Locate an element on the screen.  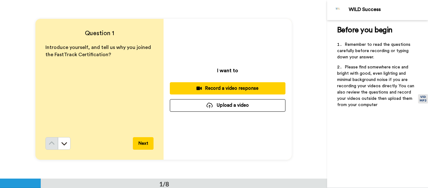
span: Remember to read the questions carefully before recording or typing down your answer. is located at coordinates (375, 51).